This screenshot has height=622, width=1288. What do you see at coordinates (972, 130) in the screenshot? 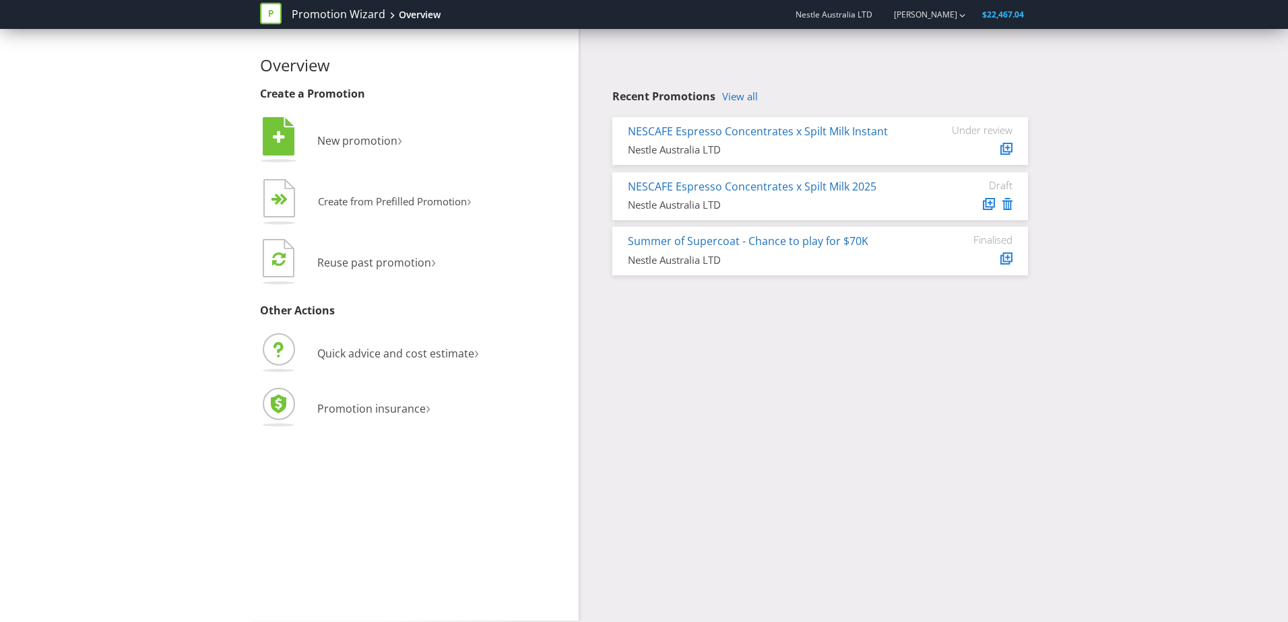
I see `div: Under review` at bounding box center [972, 130].